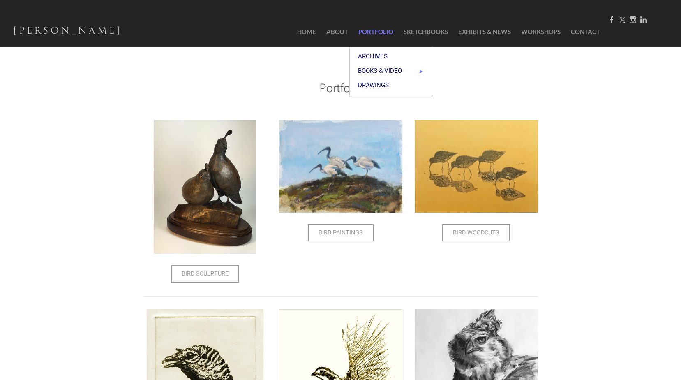 This screenshot has width=681, height=380. I want to click on a: Bird Woodcuts, so click(476, 233).